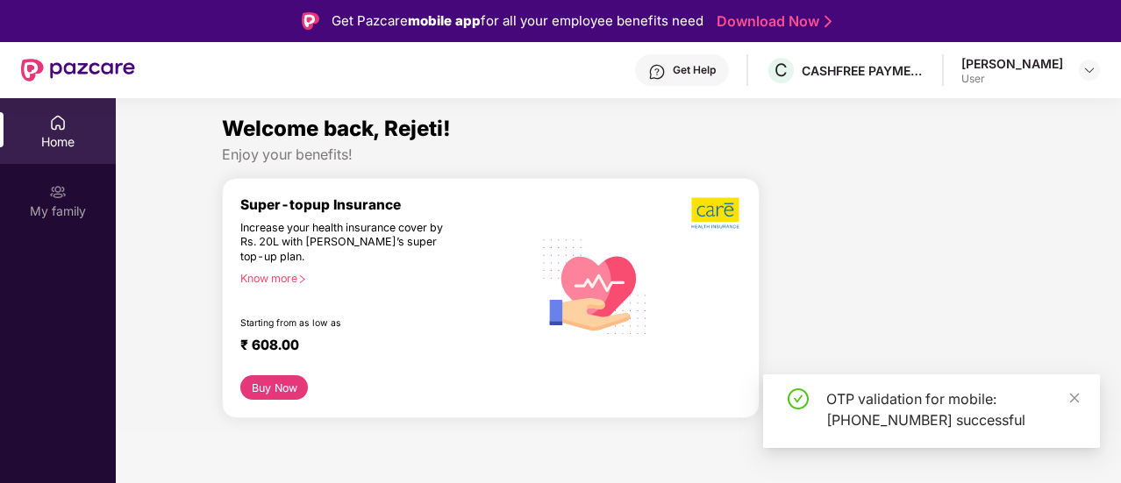  What do you see at coordinates (444, 20) in the screenshot?
I see `strong: mobile app` at bounding box center [444, 20].